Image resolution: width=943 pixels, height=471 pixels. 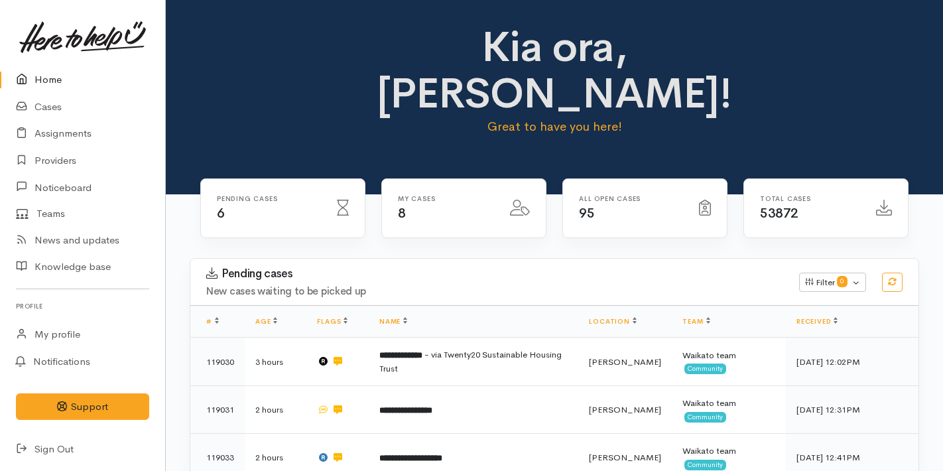 What do you see at coordinates (696, 321) in the screenshot?
I see `a: Team` at bounding box center [696, 321].